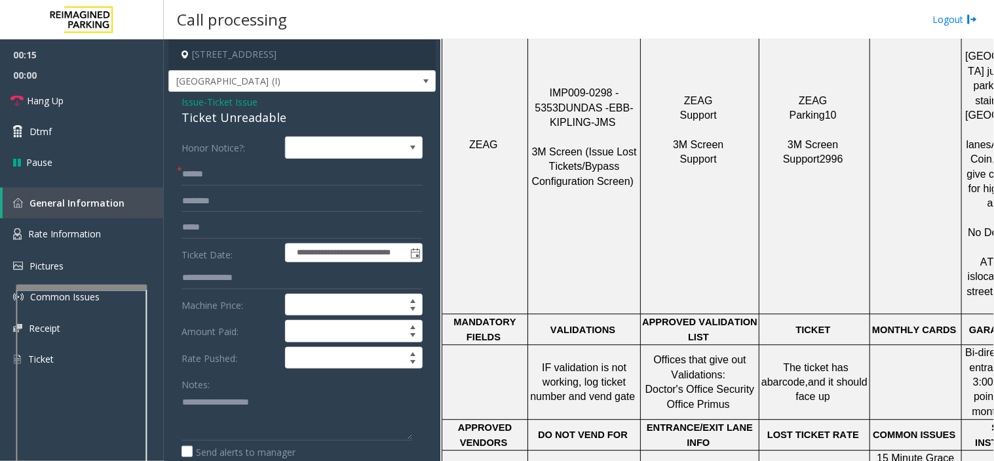 The image size is (994, 461). I want to click on span: Offices that give out Validations:, so click(701, 367).